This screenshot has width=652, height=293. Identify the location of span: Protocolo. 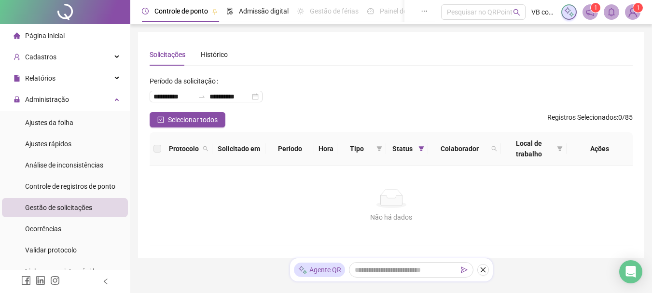
(184, 149).